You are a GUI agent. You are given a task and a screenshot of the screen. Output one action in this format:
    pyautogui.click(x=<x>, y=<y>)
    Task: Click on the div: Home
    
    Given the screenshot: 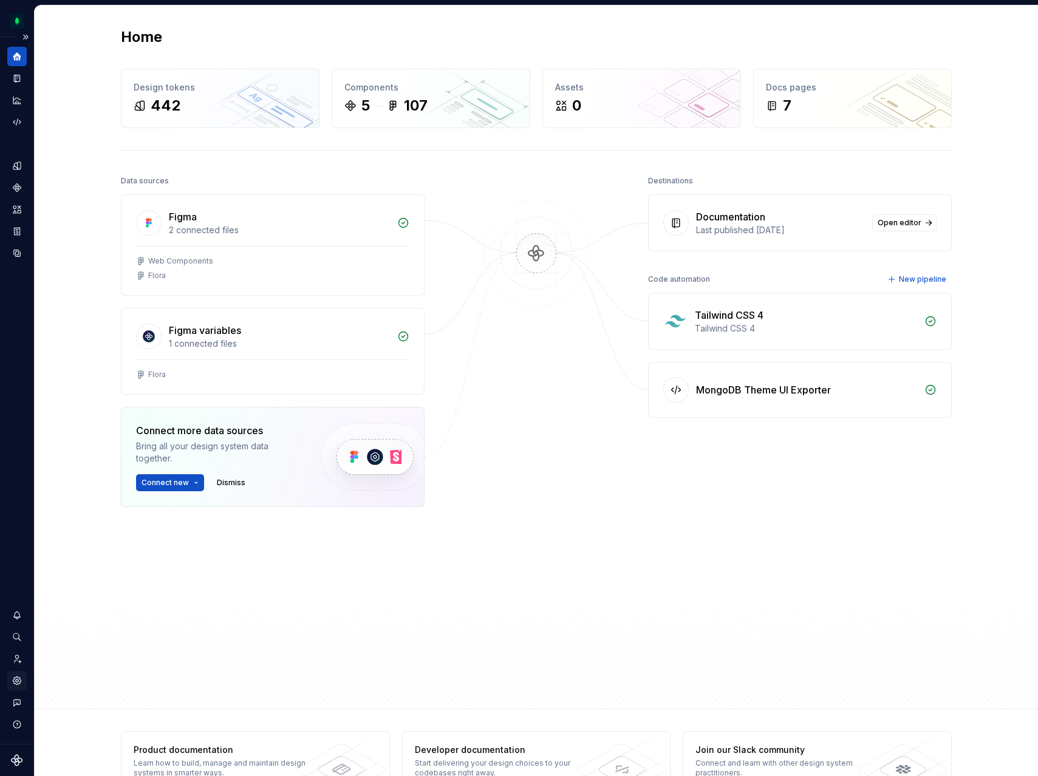 What is the action you would take?
    pyautogui.click(x=17, y=56)
    